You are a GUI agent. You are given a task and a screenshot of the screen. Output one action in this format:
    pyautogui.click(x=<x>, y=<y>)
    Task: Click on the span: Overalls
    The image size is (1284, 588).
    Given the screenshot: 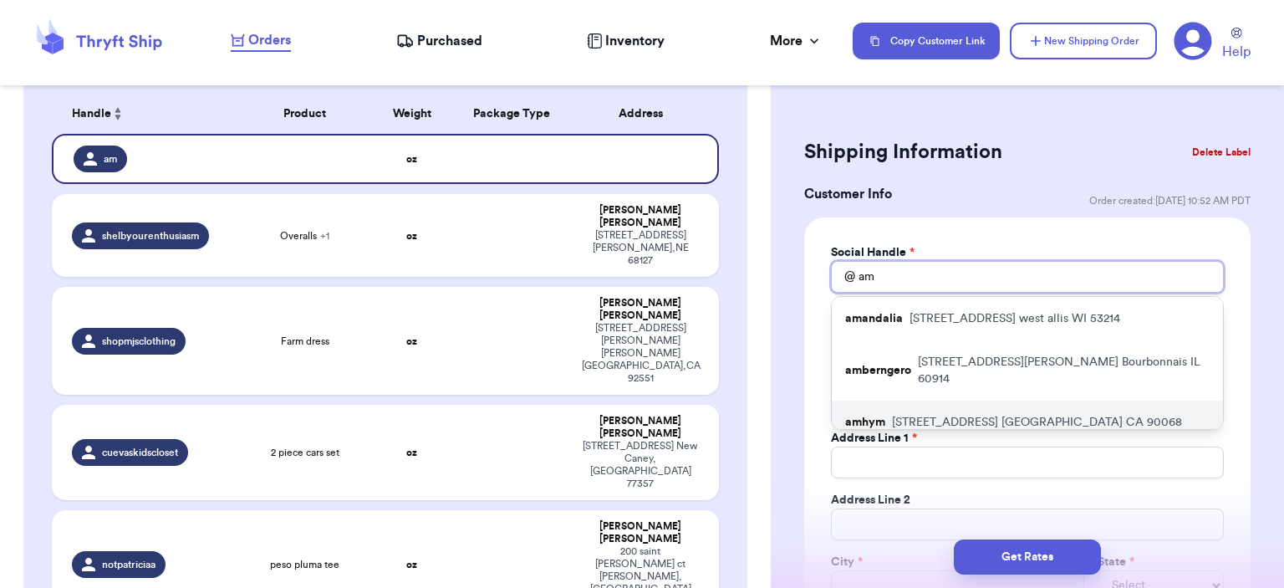 What is the action you would take?
    pyautogui.click(x=304, y=236)
    